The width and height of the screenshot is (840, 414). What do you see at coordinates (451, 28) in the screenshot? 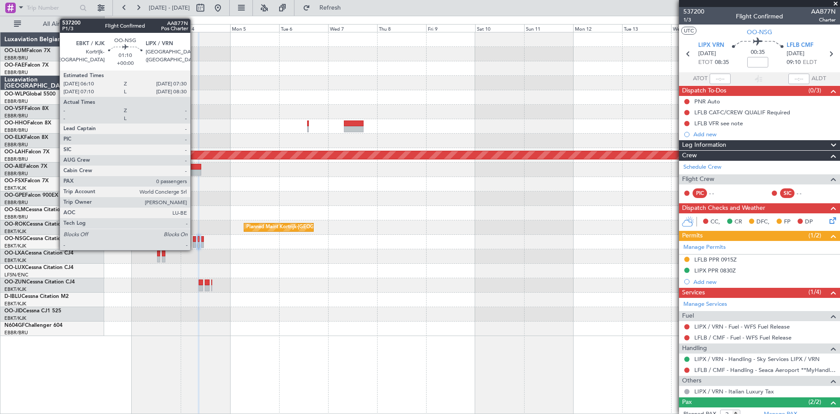
I see `div: Fri 9` at bounding box center [451, 28].